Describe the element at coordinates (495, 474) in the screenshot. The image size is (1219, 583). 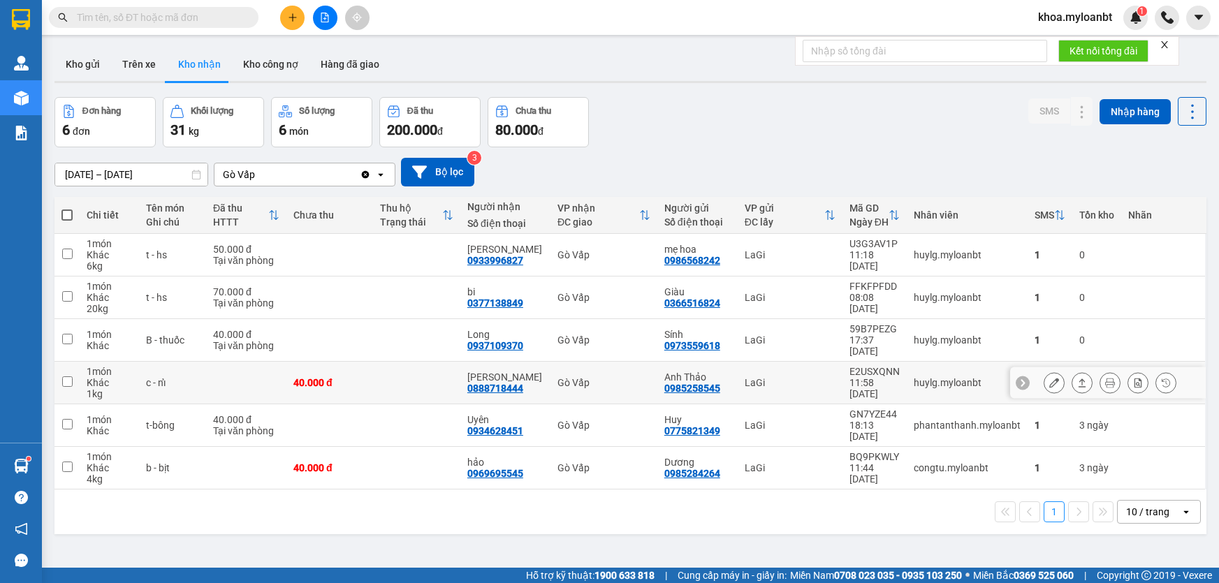
I see `div: 0969695545` at that location.